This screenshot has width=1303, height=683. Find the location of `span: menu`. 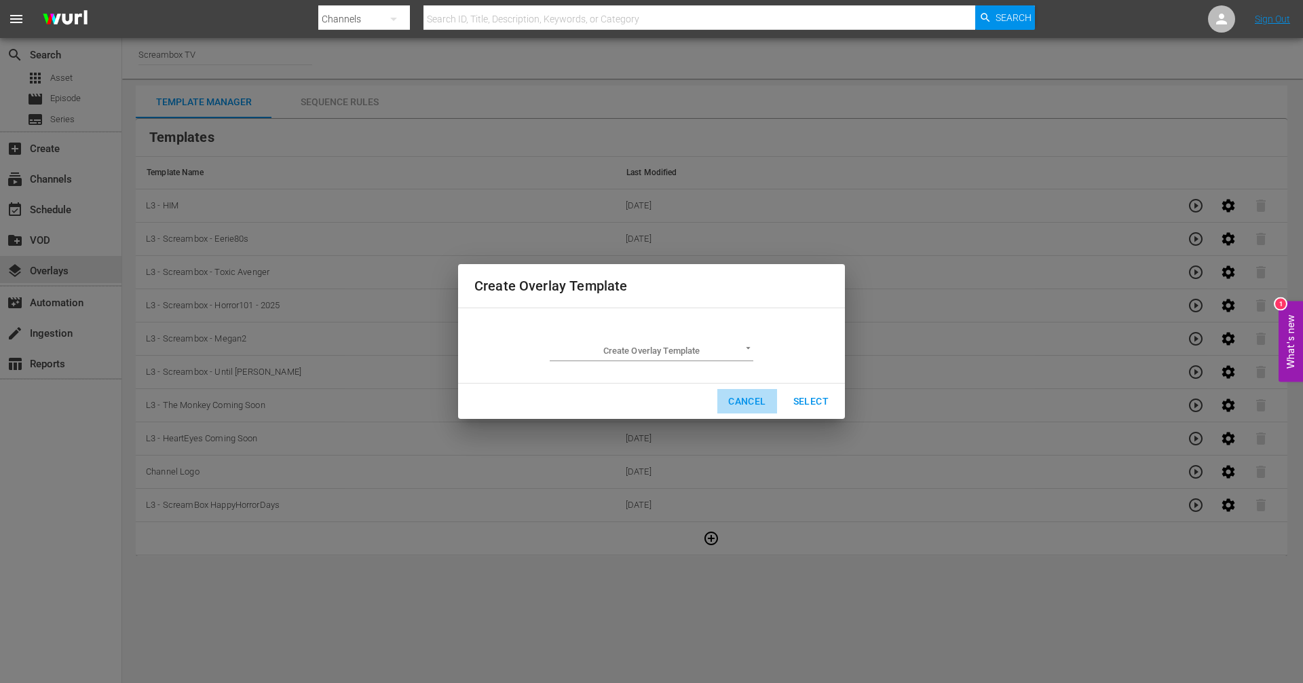

span: menu is located at coordinates (16, 19).